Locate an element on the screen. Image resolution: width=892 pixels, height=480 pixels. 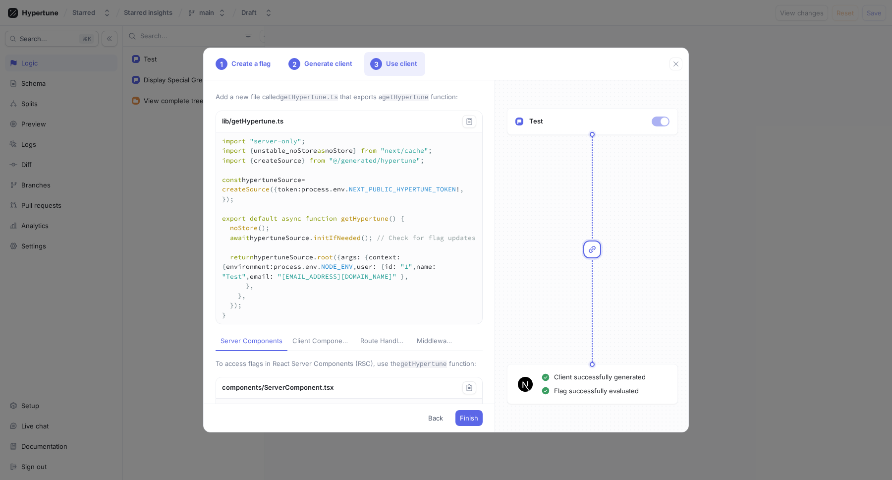
button: Middleware is located at coordinates (435, 341).